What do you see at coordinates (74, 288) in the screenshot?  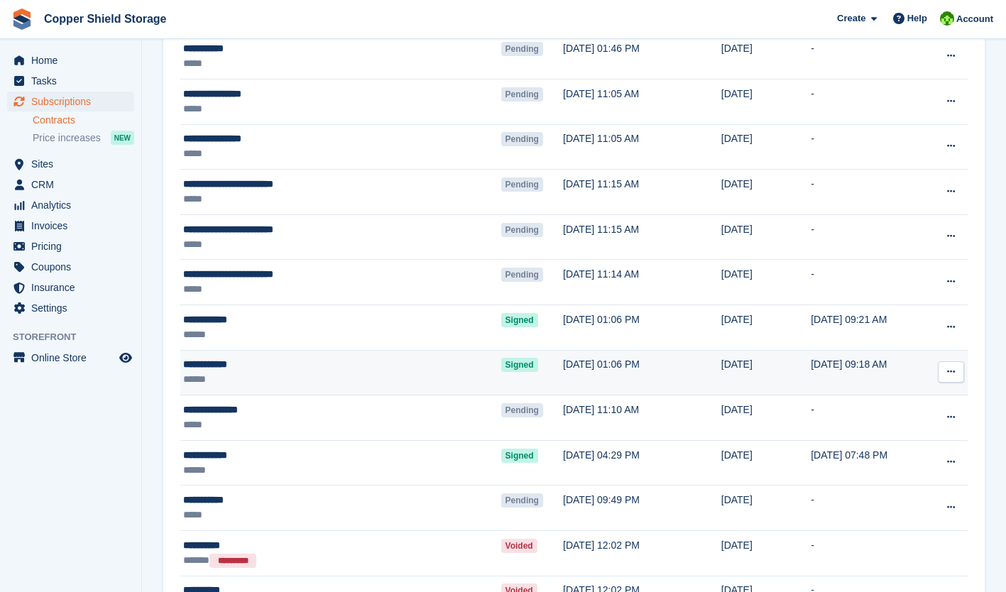 I see `span: Insurance` at bounding box center [74, 288].